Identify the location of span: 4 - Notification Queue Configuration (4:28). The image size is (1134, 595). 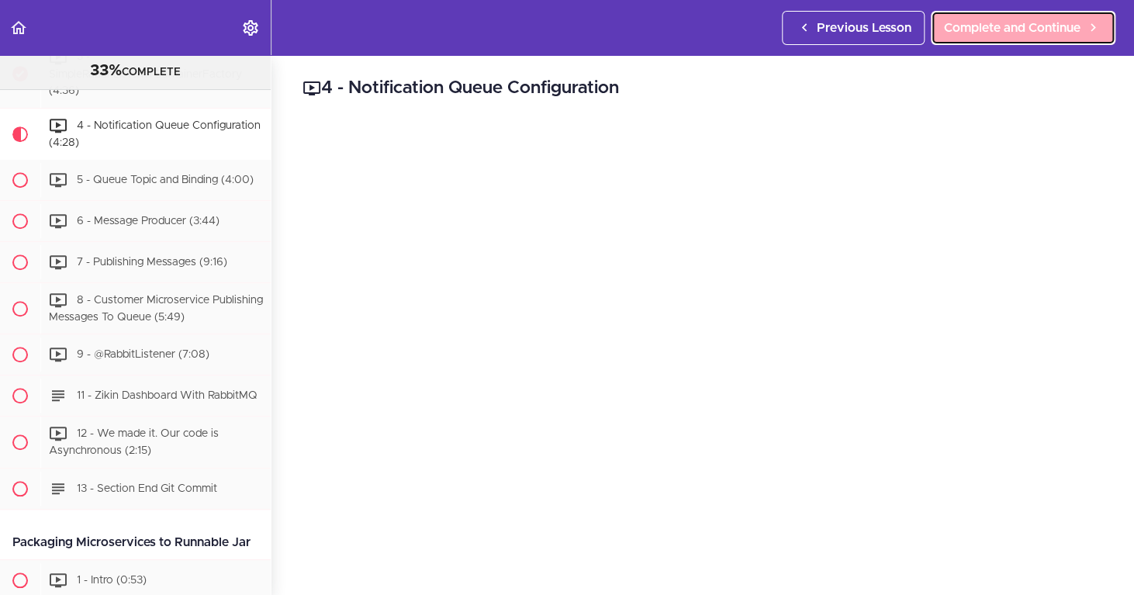
(154, 133).